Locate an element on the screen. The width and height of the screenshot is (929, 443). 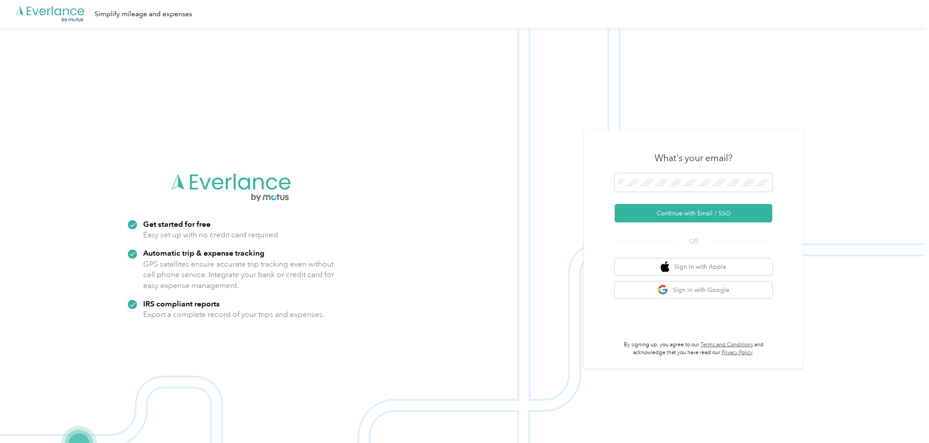
strong: IRS compliant reports is located at coordinates (181, 303).